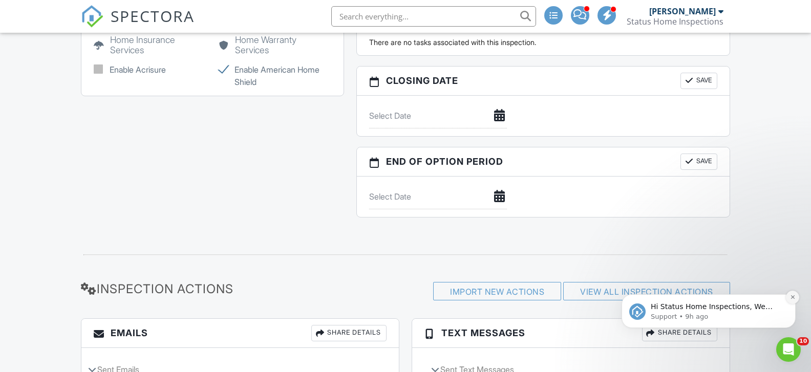  What do you see at coordinates (434, 16) in the screenshot?
I see `input: Search everything...` at bounding box center [434, 16].